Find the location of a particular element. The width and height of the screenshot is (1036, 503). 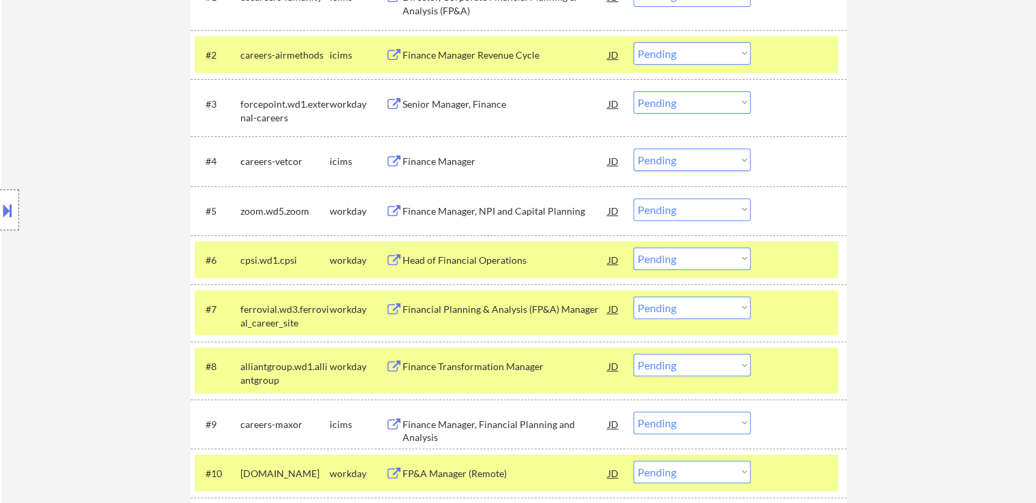

div: zoom.wd5.zoom is located at coordinates (285, 211).